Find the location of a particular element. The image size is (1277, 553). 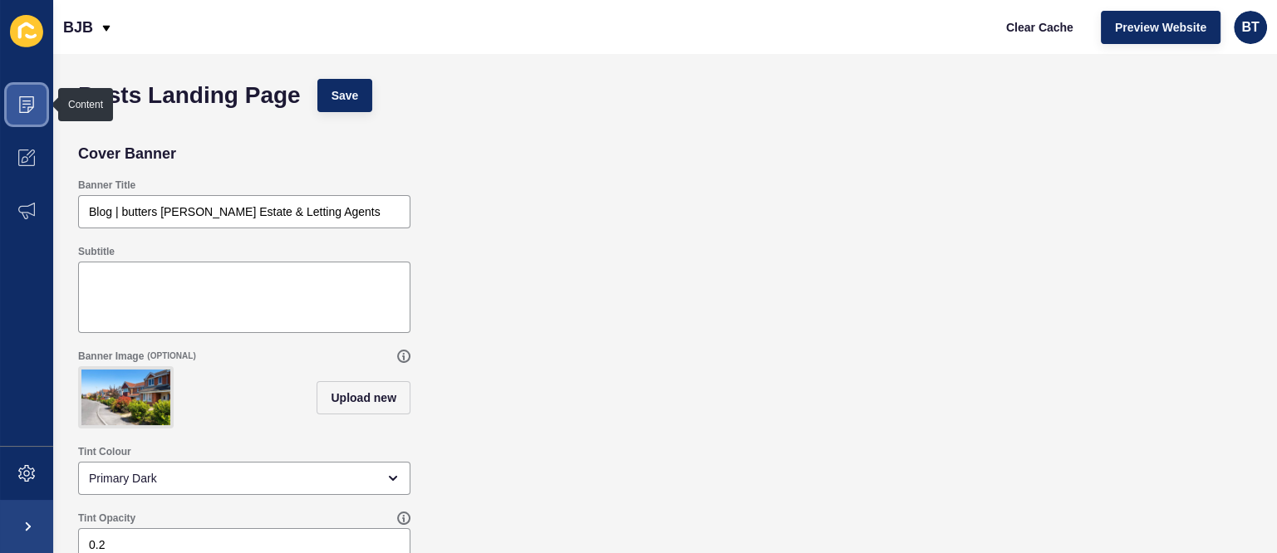

label: Tint Colour is located at coordinates (105, 452).